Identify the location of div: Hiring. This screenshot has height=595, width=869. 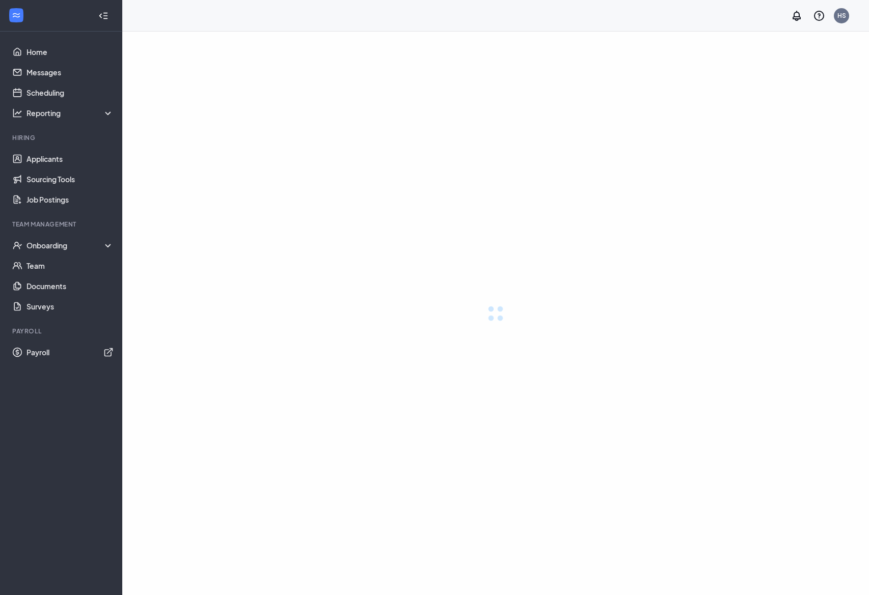
(62, 138).